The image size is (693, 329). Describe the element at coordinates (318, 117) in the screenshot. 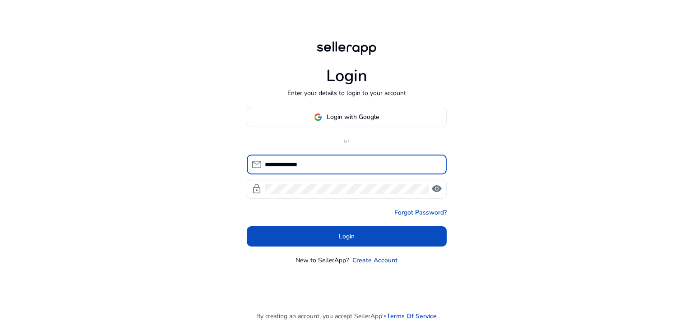

I see `img: google-logo.svg` at that location.